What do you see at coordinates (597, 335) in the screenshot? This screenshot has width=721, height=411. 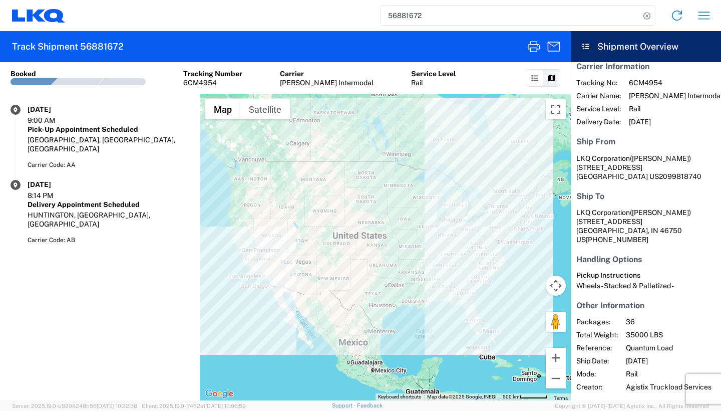 I see `span: Total Weight:` at bounding box center [597, 335].